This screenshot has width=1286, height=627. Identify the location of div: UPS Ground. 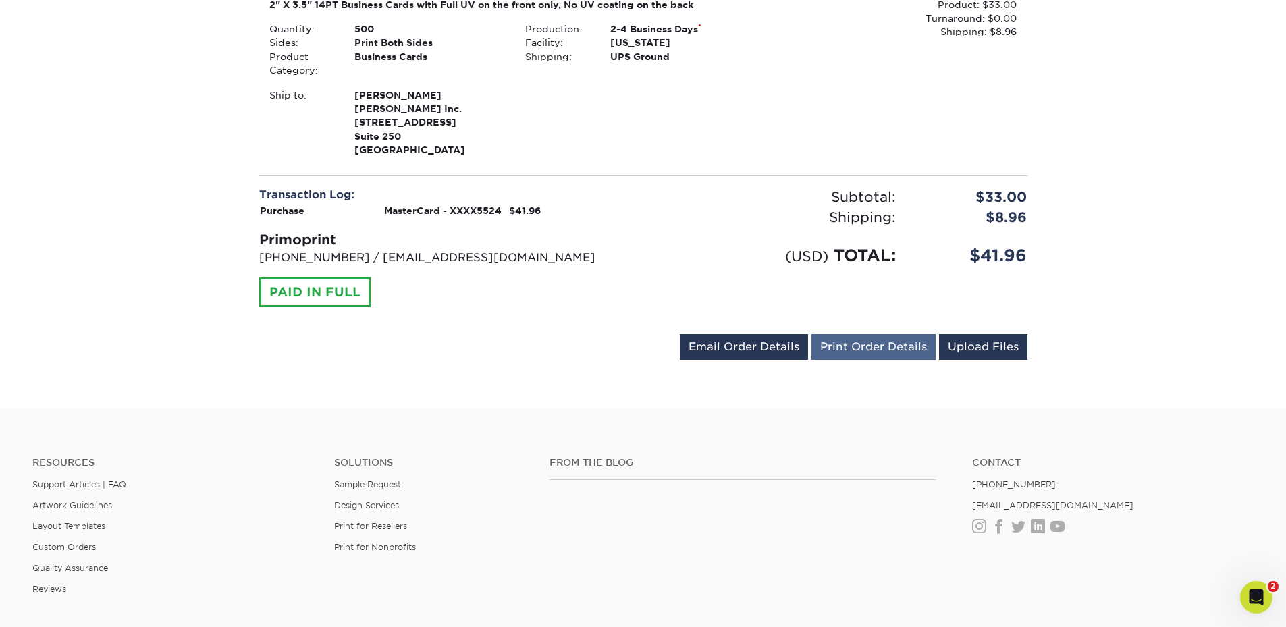
(685, 57).